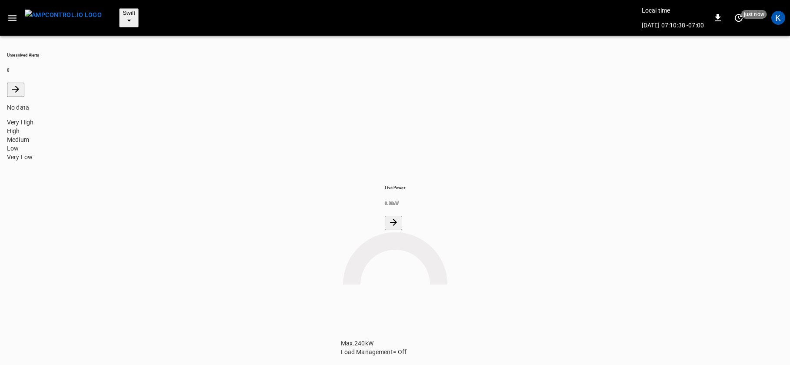  I want to click on span: High, so click(13, 131).